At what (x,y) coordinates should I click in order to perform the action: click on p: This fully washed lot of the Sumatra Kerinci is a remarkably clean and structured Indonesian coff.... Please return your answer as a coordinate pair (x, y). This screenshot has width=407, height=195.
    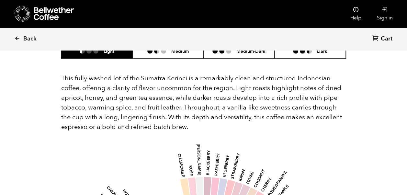
    Looking at the image, I should click on (204, 103).